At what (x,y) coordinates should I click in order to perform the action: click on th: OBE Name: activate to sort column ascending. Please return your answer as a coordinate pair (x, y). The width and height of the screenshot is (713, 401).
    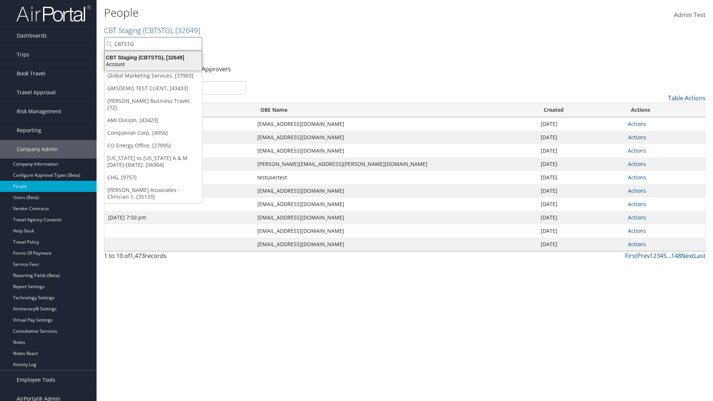
    Looking at the image, I should click on (395, 110).